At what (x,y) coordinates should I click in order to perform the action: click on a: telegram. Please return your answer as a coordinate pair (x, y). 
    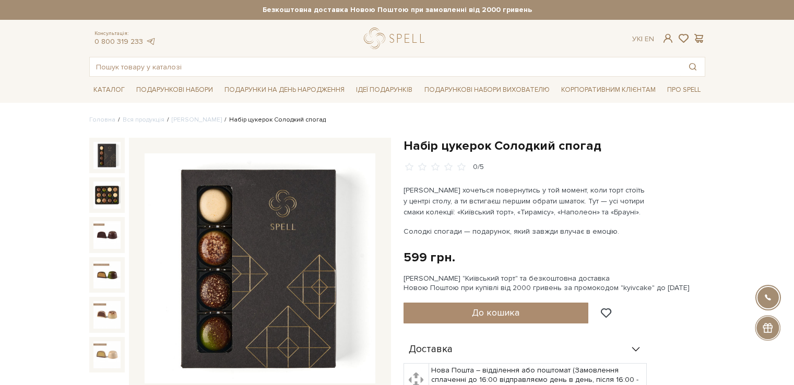
    Looking at the image, I should click on (151, 41).